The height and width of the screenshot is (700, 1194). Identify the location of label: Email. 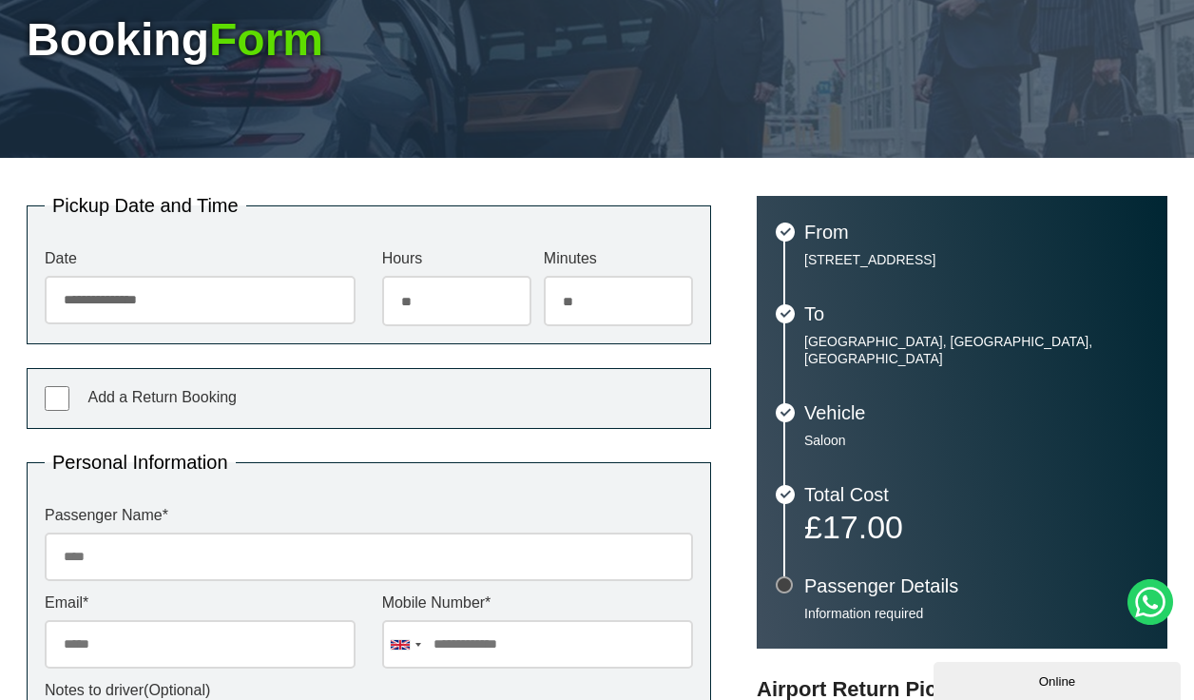
(200, 603).